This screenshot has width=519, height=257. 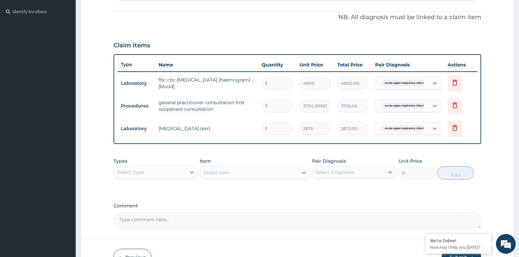 I want to click on td: Procedures, so click(x=136, y=106).